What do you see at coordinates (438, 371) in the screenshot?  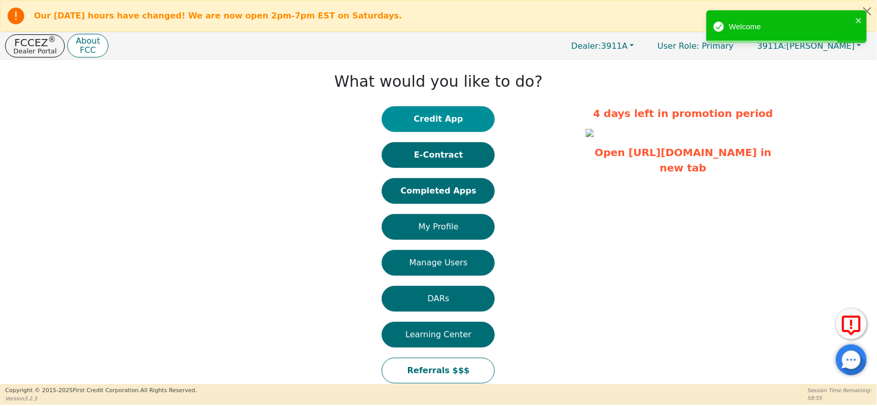 I see `button: Referrals $$$` at bounding box center [438, 371].